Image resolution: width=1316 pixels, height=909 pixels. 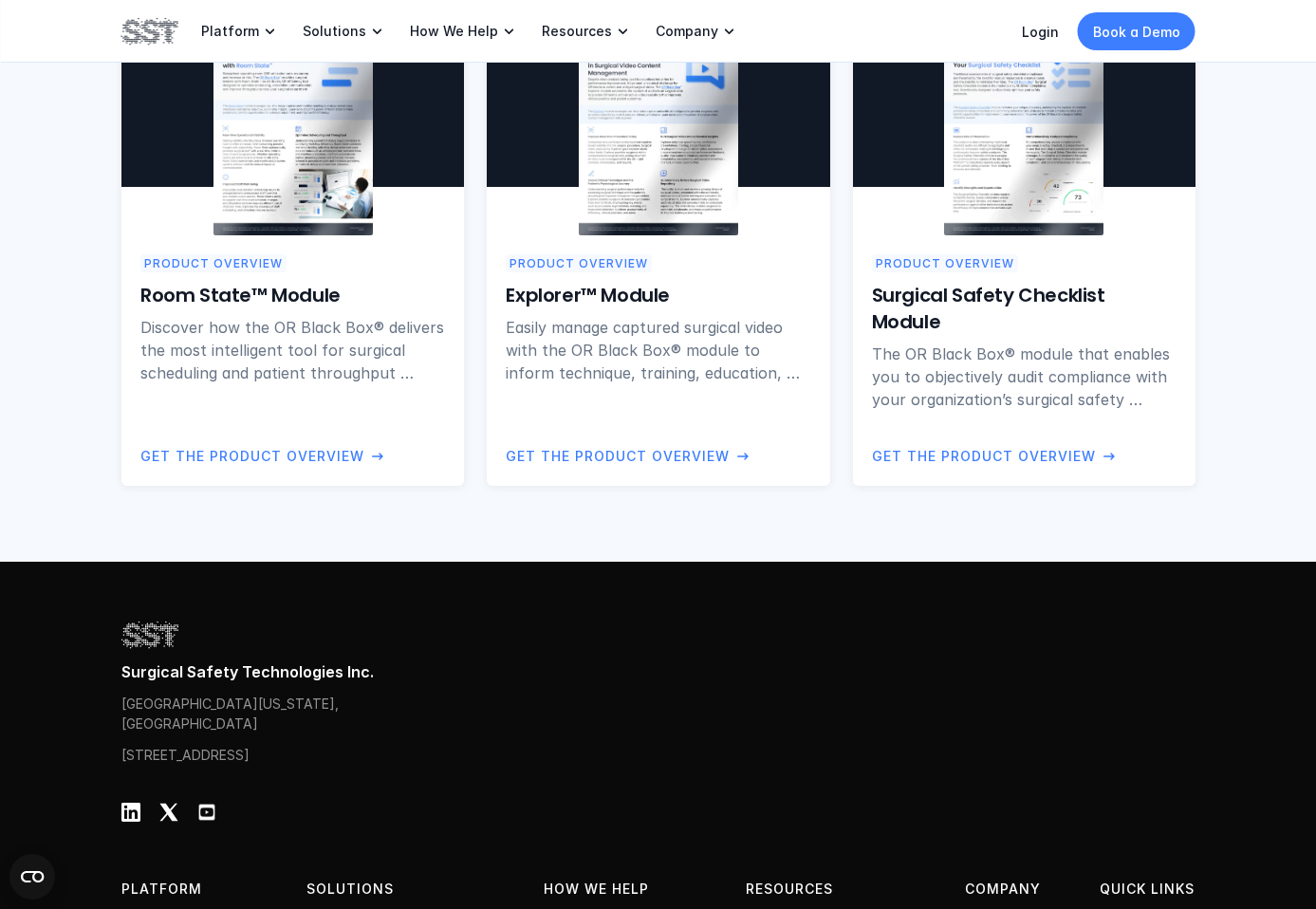 I want to click on p: The OR Black Box® module that enables you to objectively audit compliance with your organization’..., so click(x=1022, y=377).